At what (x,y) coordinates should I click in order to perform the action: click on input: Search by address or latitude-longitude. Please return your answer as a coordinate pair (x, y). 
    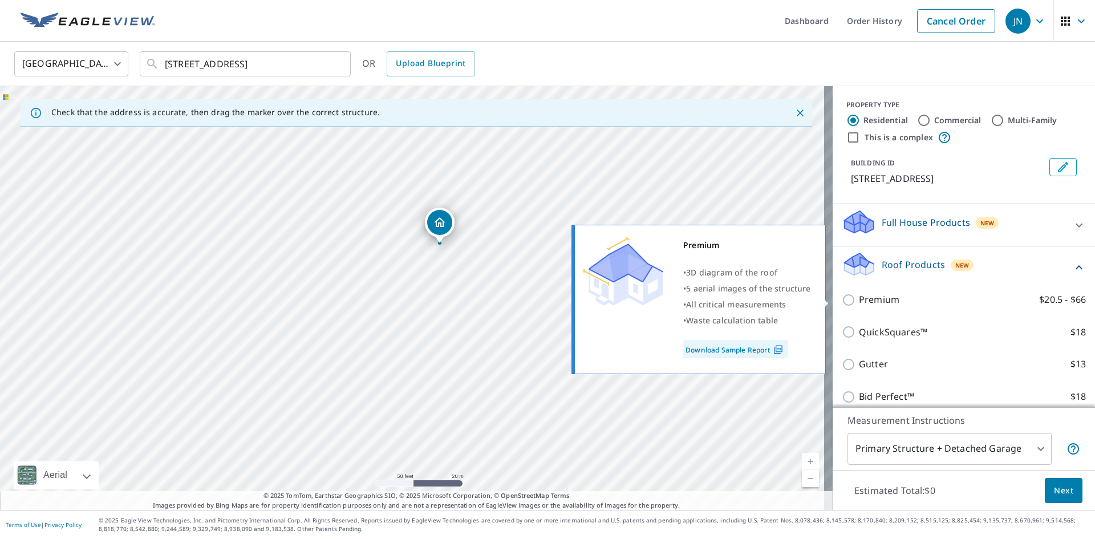
    Looking at the image, I should click on (246, 64).